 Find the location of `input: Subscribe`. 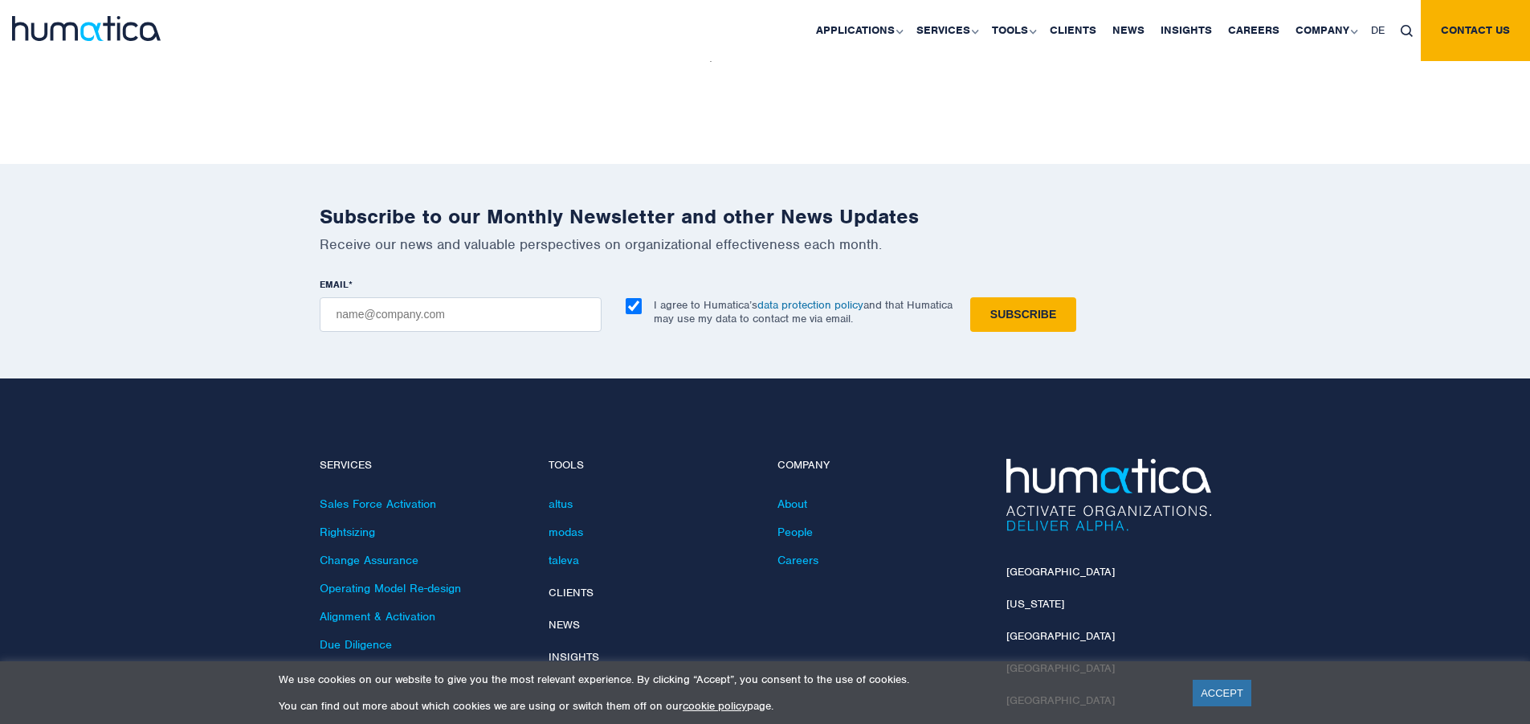

input: Subscribe is located at coordinates (1023, 314).